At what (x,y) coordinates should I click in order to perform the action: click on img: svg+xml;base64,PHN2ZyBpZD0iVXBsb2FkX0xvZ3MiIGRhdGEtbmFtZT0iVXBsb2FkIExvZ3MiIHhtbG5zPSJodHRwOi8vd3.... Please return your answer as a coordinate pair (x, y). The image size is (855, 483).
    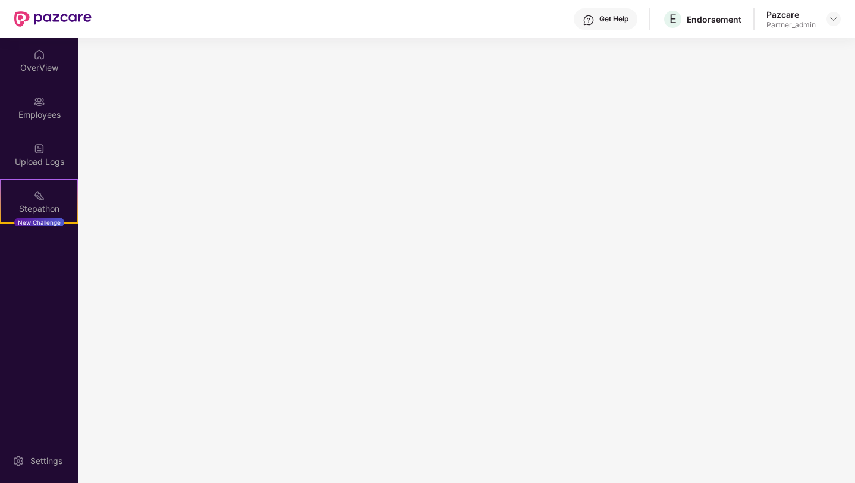
    Looking at the image, I should click on (39, 149).